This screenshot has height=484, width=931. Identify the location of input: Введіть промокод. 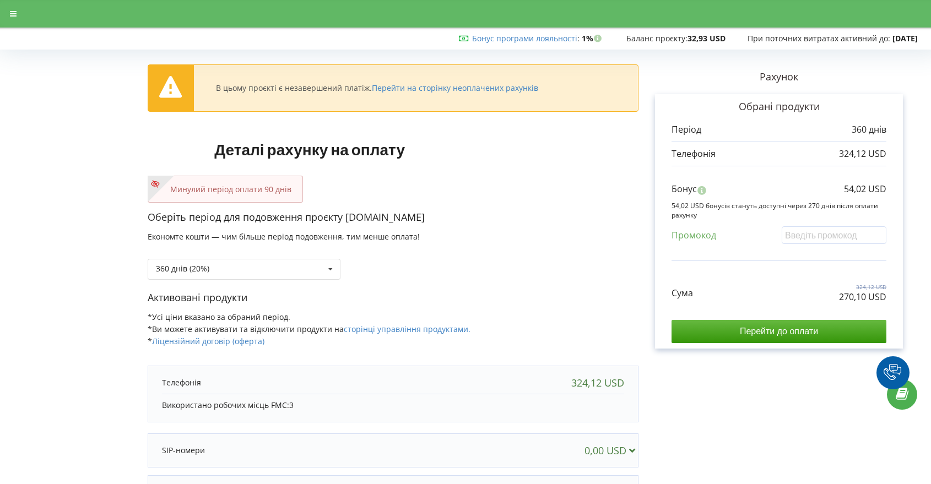
(834, 235).